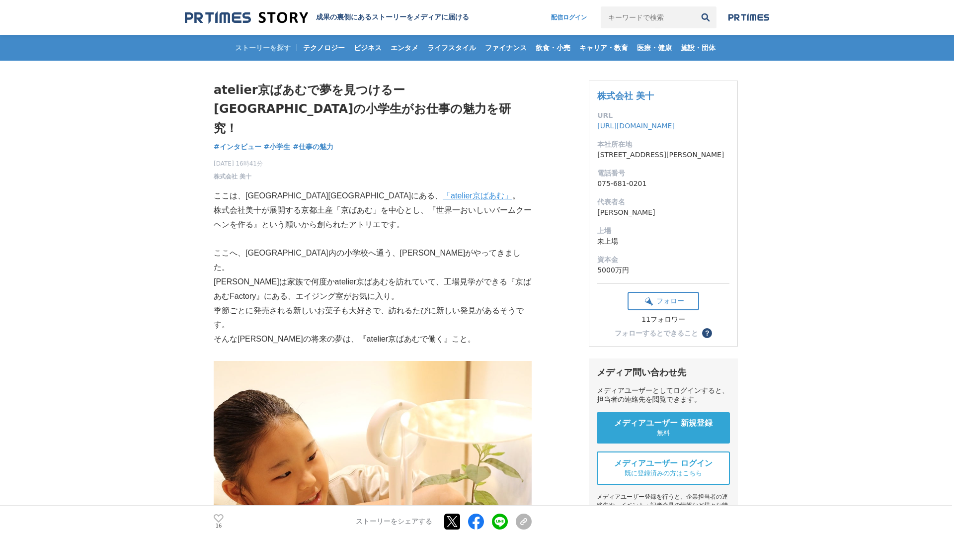  I want to click on p: ストーリーをシェアする, so click(394, 521).